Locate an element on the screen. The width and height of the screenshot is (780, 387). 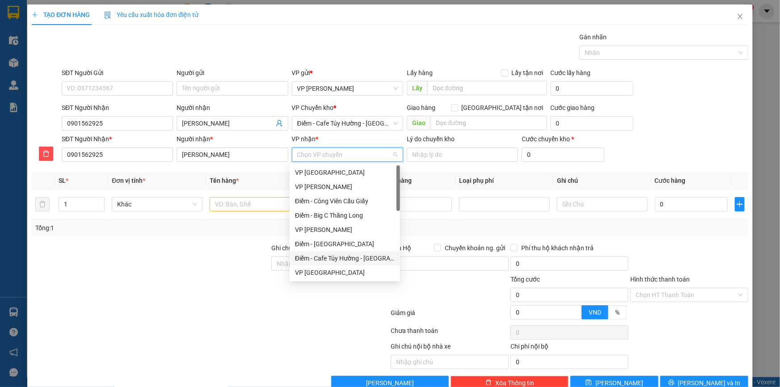
label: Cước giao hàng is located at coordinates (573, 108).